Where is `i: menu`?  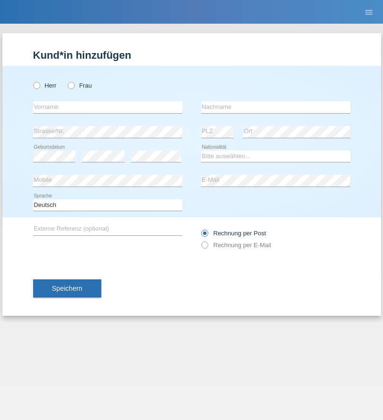 i: menu is located at coordinates (369, 12).